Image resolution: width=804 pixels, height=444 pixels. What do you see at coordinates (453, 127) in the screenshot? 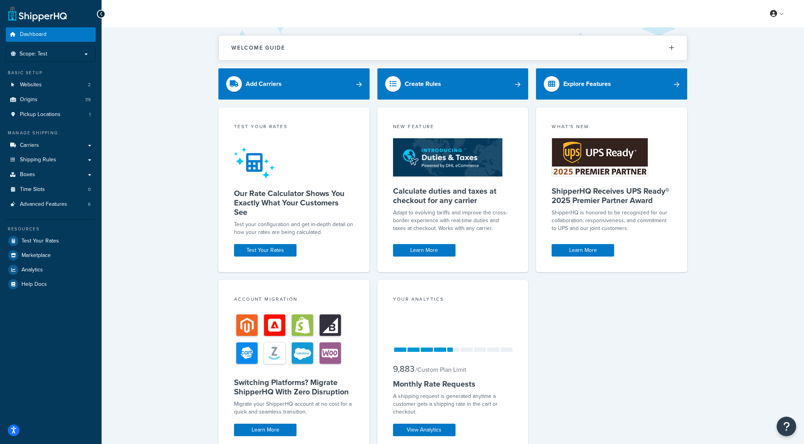
I see `div: New Feature` at bounding box center [453, 127].